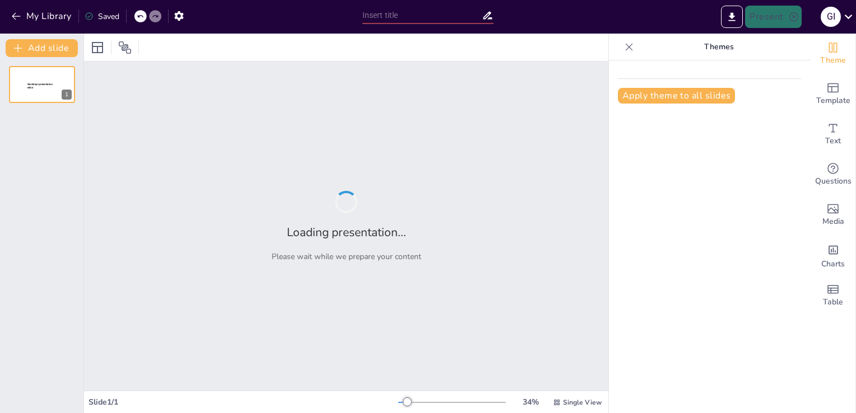  What do you see at coordinates (40, 86) in the screenshot?
I see `span: Sendsteps presentation editor` at bounding box center [40, 86].